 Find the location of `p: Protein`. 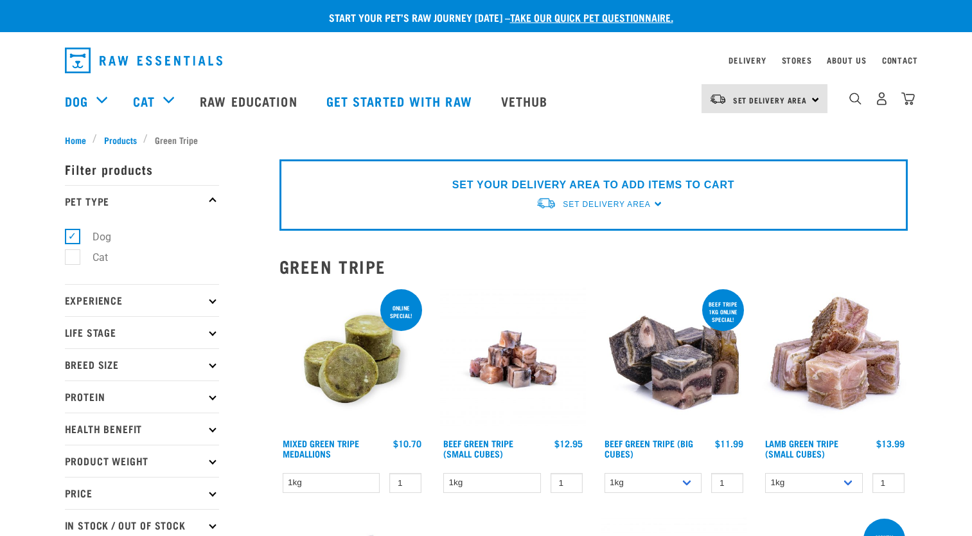

p: Protein is located at coordinates (142, 396).